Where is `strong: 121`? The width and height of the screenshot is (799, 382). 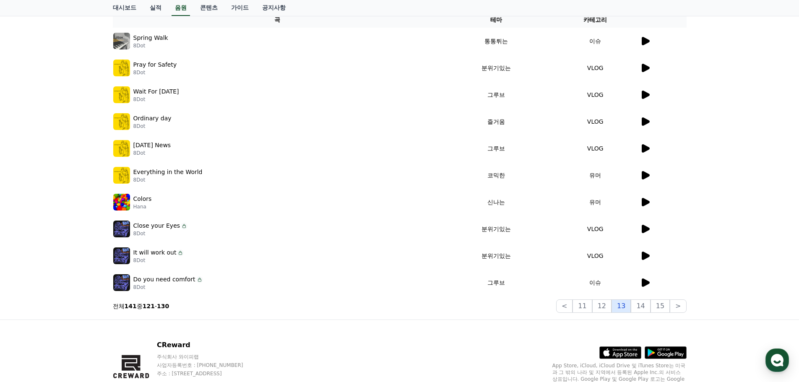 strong: 121 is located at coordinates (149, 306).